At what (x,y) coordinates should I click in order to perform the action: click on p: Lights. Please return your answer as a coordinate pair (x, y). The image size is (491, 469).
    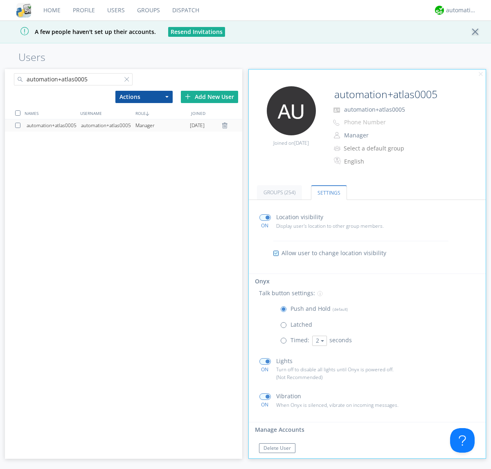
    Looking at the image, I should click on (284, 361).